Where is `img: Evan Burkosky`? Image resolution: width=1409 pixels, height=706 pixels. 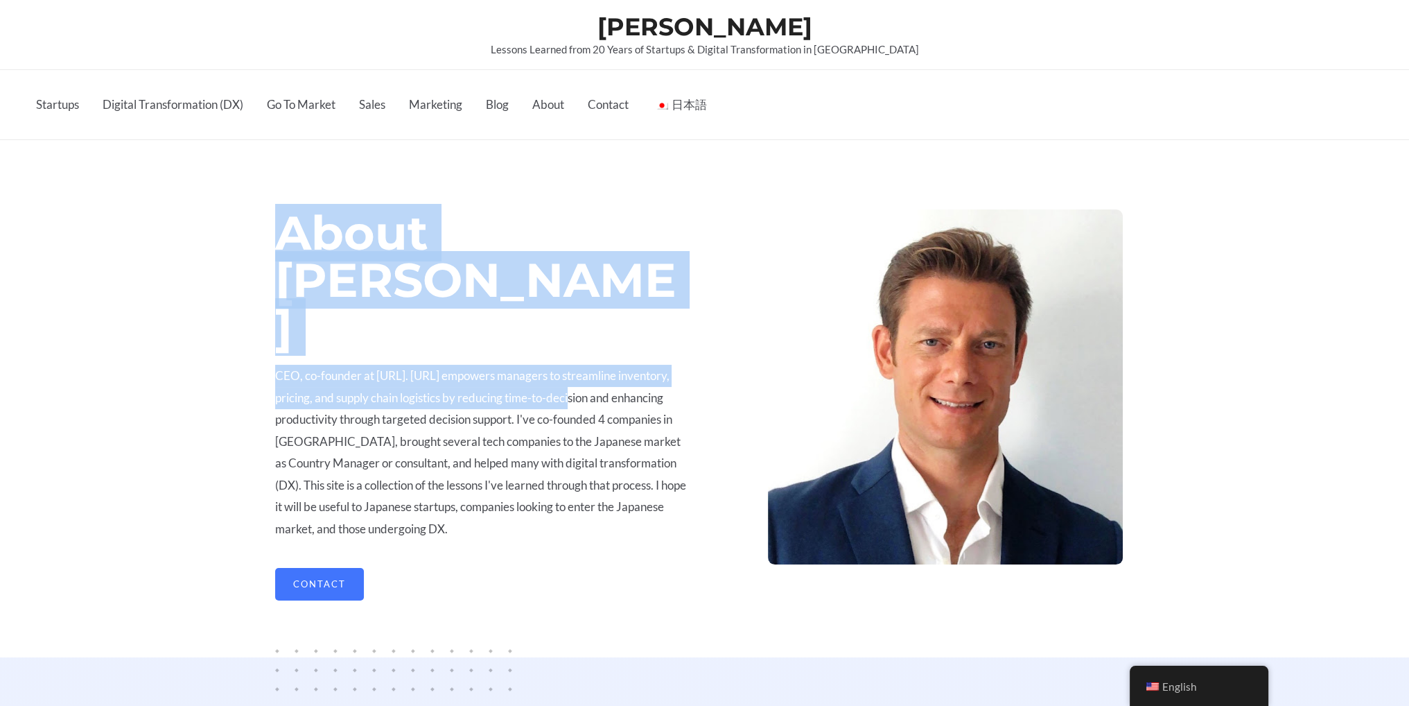 img: Evan Burkosky is located at coordinates (945, 387).